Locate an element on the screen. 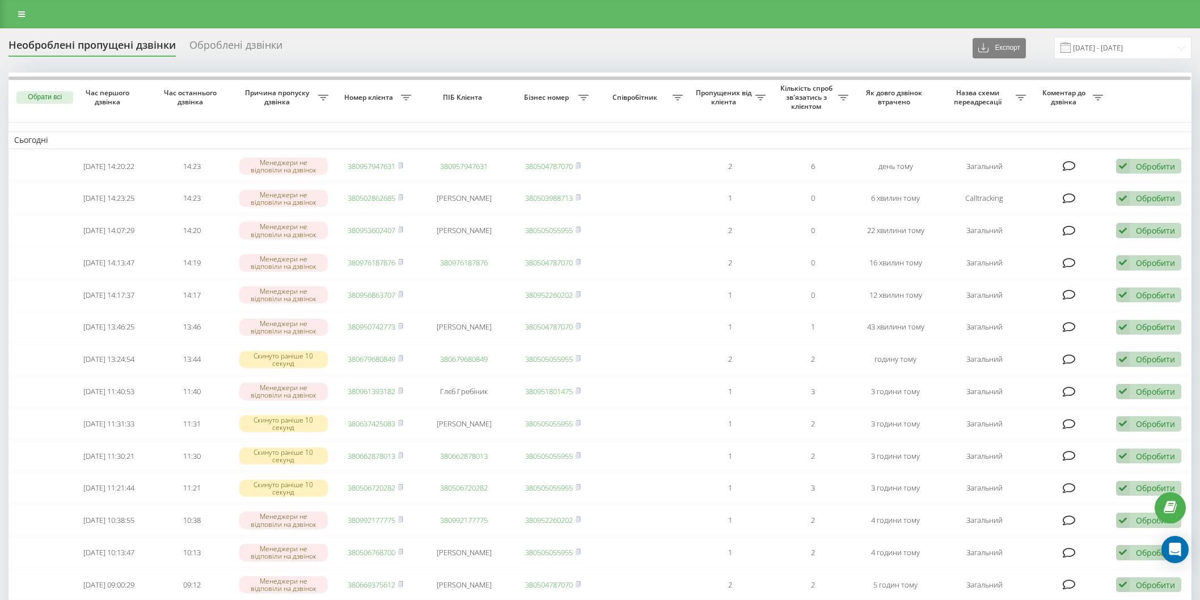  button: Обрати всі is located at coordinates (45, 98).